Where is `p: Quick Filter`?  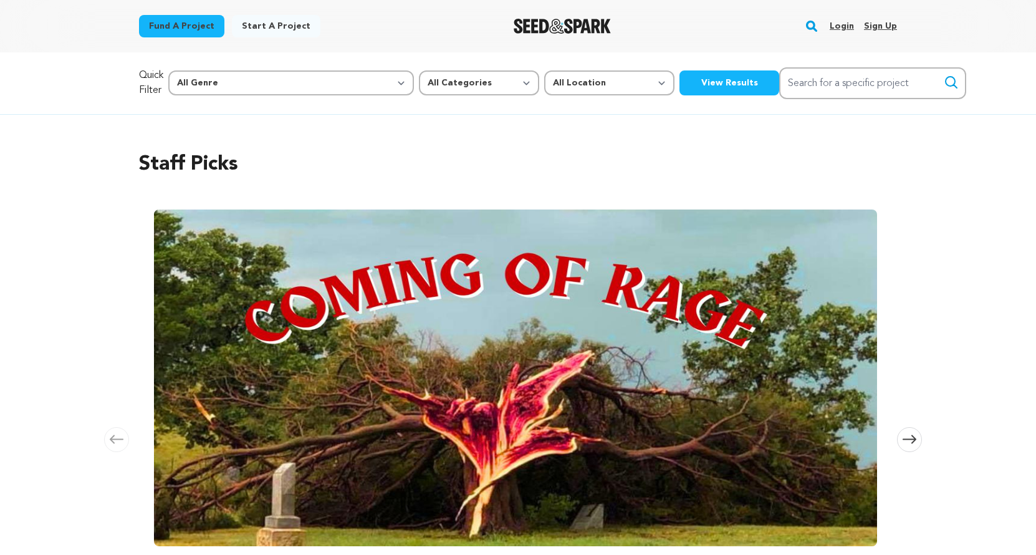 p: Quick Filter is located at coordinates (151, 83).